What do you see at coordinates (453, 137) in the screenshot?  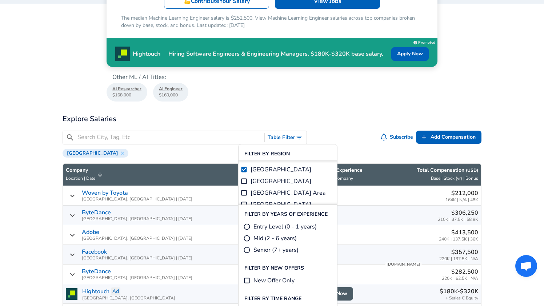 I see `span: Add Compensation` at bounding box center [453, 137].